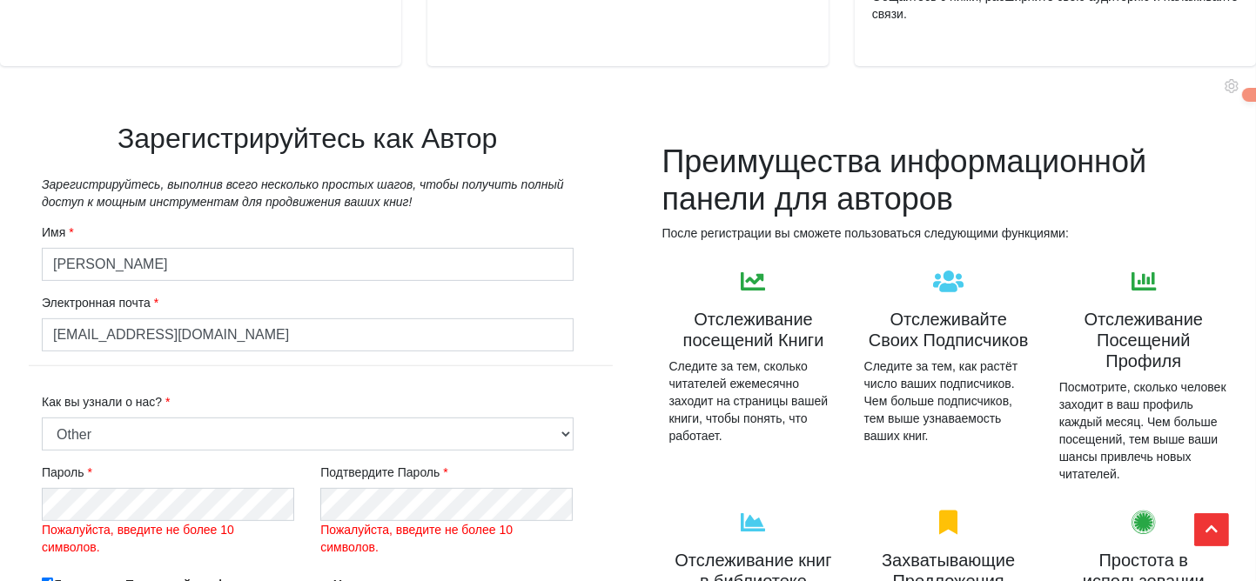  What do you see at coordinates (67, 473) in the screenshot?
I see `label: Пароль` at bounding box center [67, 473].